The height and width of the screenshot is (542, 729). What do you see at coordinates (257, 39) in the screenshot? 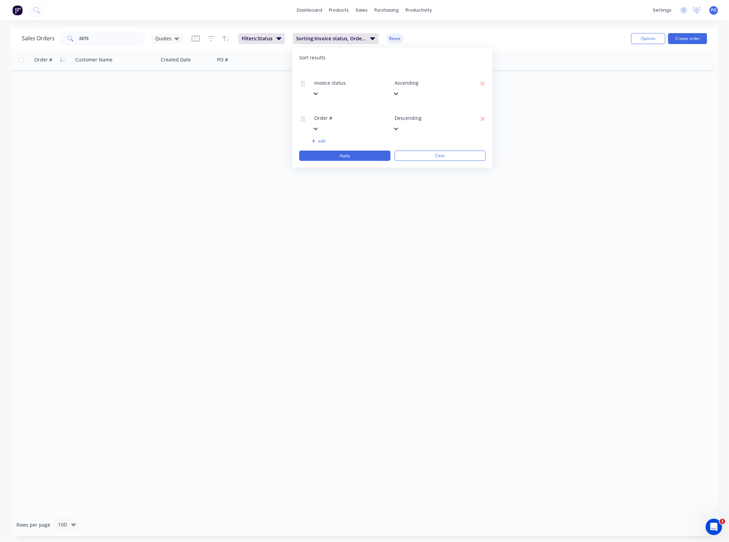
I see `span: Filters: Status` at bounding box center [257, 39].